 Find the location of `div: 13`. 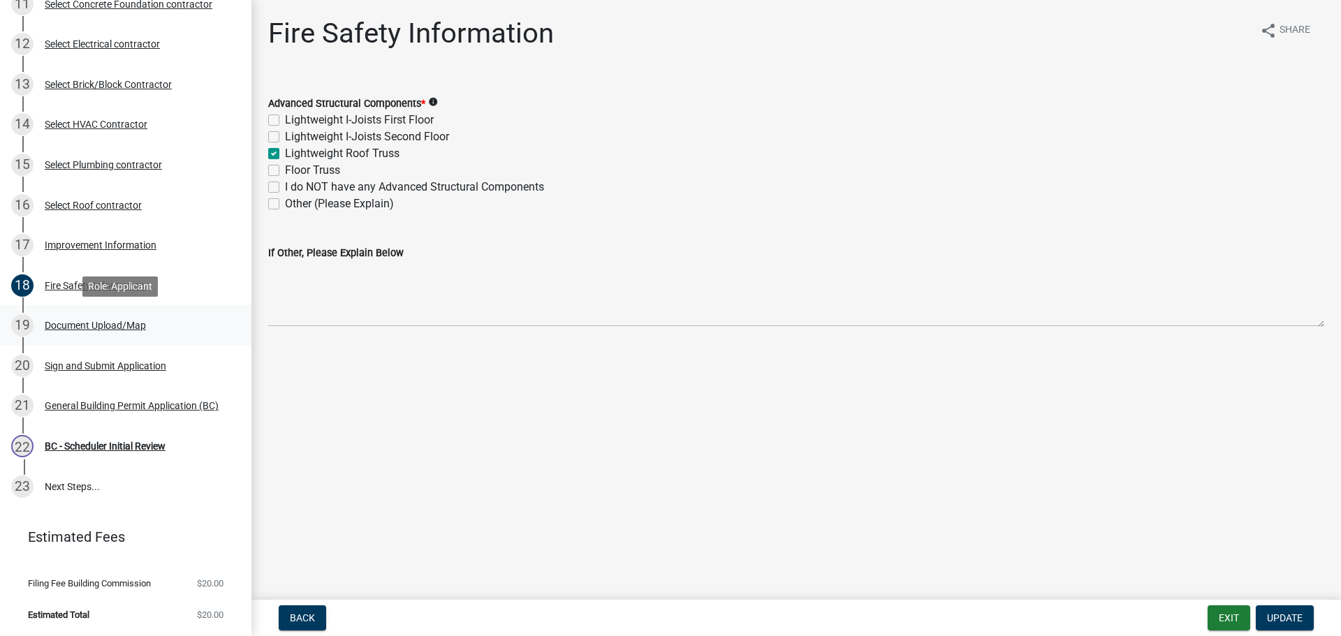

div: 13 is located at coordinates (22, 85).